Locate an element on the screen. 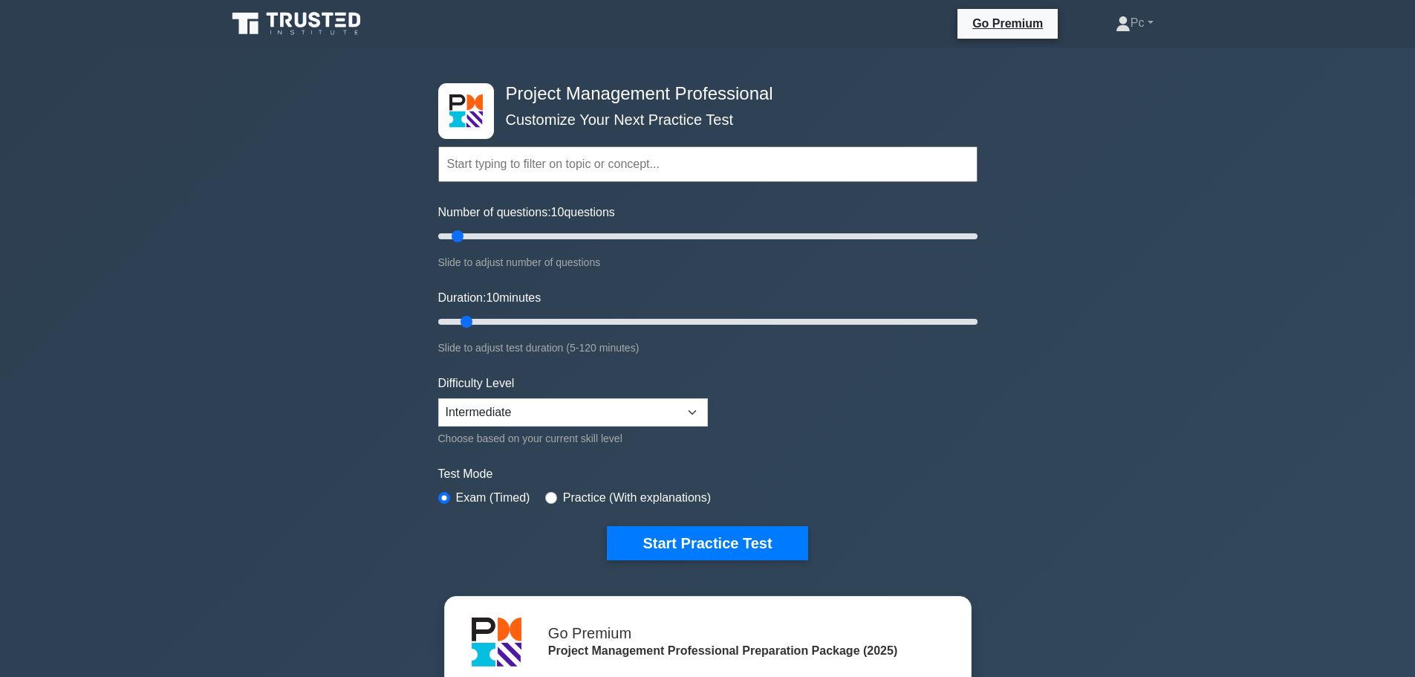  a: Pc is located at coordinates (1134, 23).